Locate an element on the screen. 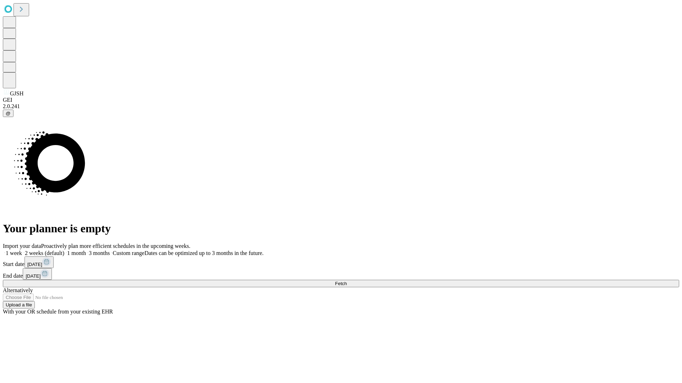 The width and height of the screenshot is (682, 383). div: 2.0.241 is located at coordinates (341, 107).